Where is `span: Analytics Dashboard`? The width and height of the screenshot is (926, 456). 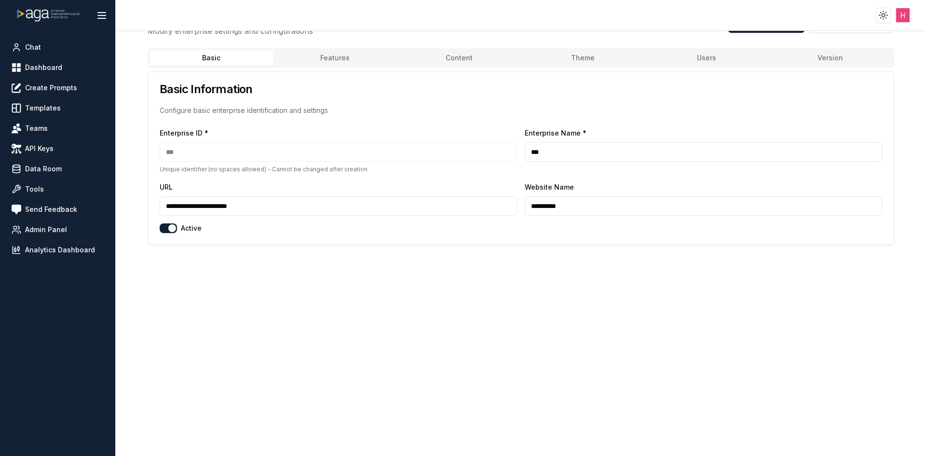
span: Analytics Dashboard is located at coordinates (60, 250).